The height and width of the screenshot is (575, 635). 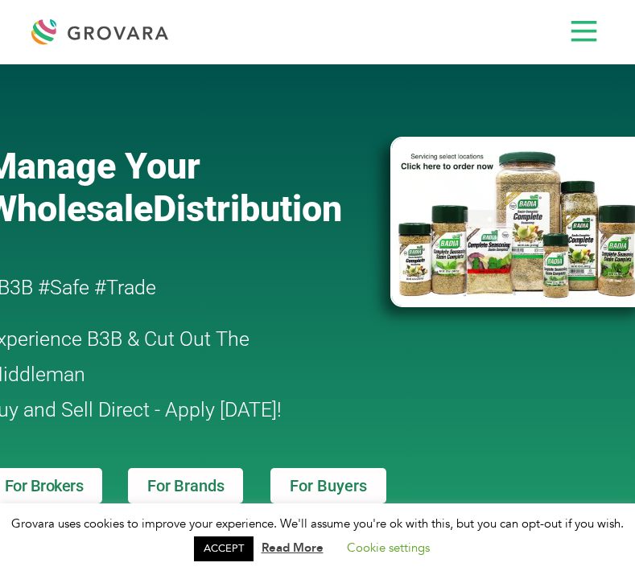 What do you see at coordinates (328, 486) in the screenshot?
I see `a: For Buyers` at bounding box center [328, 486].